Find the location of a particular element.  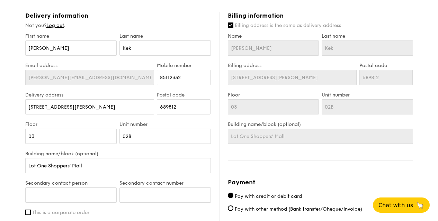

label: Secondary contact person is located at coordinates (71, 183).